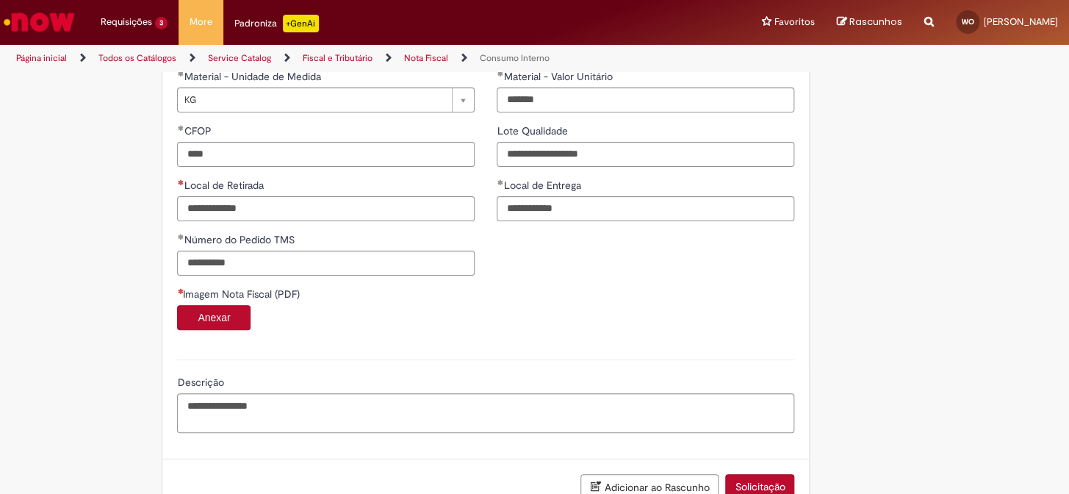 The image size is (1069, 494). What do you see at coordinates (337, 58) in the screenshot?
I see `a: Fiscal e Tributário` at bounding box center [337, 58].